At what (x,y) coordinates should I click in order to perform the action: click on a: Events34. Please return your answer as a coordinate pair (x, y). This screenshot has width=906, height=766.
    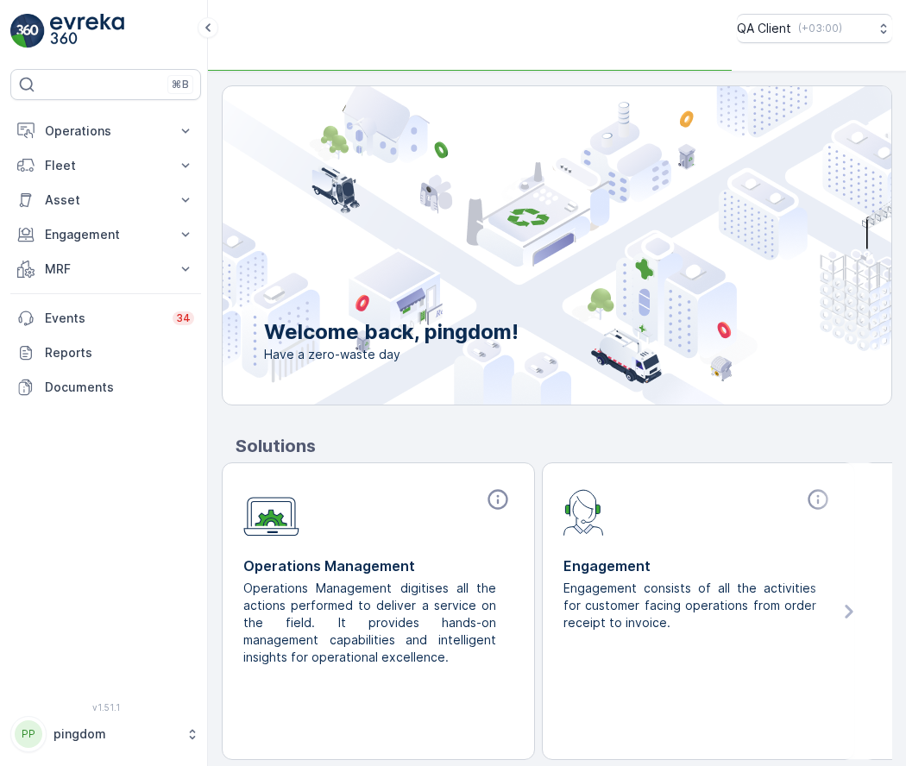
    Looking at the image, I should click on (105, 318).